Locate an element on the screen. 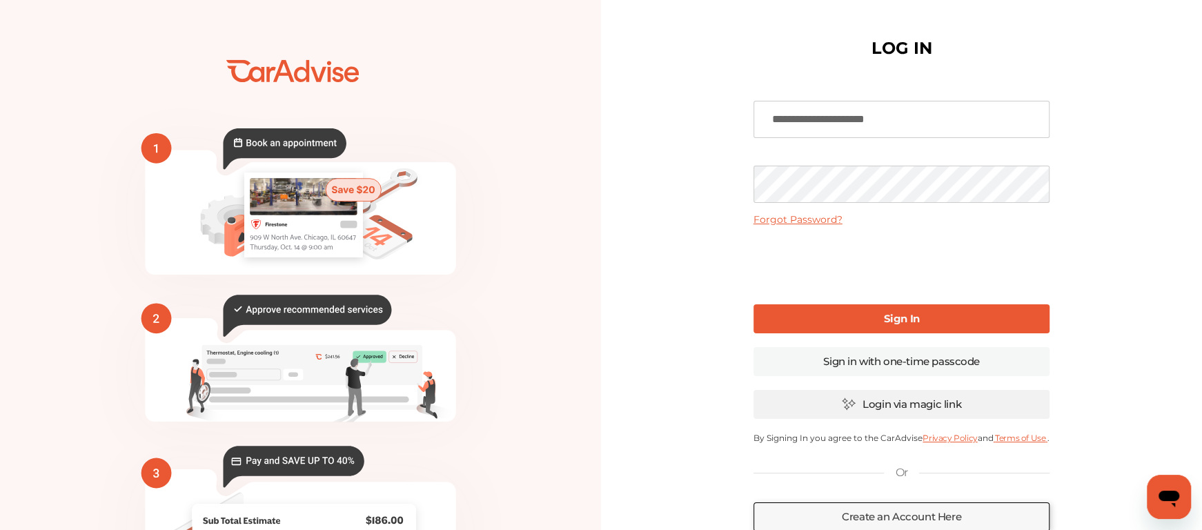 The image size is (1202, 530). img: magic_icon.32c66aac.svg is located at coordinates (849, 404).